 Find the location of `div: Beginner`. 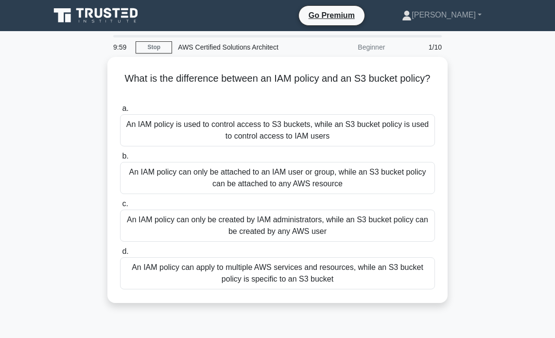

div: Beginner is located at coordinates (348, 47).